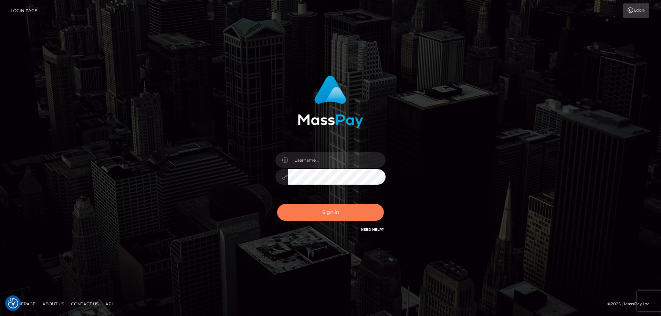 The image size is (661, 316). Describe the element at coordinates (372, 230) in the screenshot. I see `a: Need Help?` at that location.